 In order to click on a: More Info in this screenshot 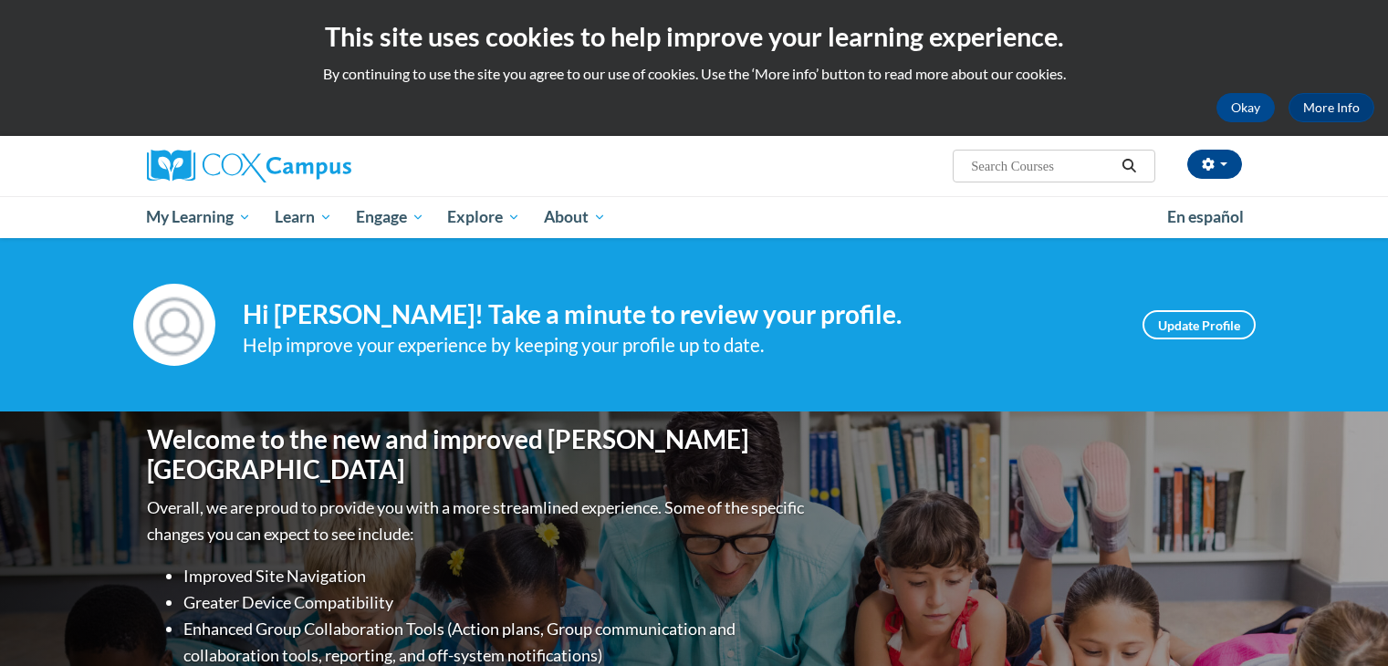, I will do `click(1331, 108)`.